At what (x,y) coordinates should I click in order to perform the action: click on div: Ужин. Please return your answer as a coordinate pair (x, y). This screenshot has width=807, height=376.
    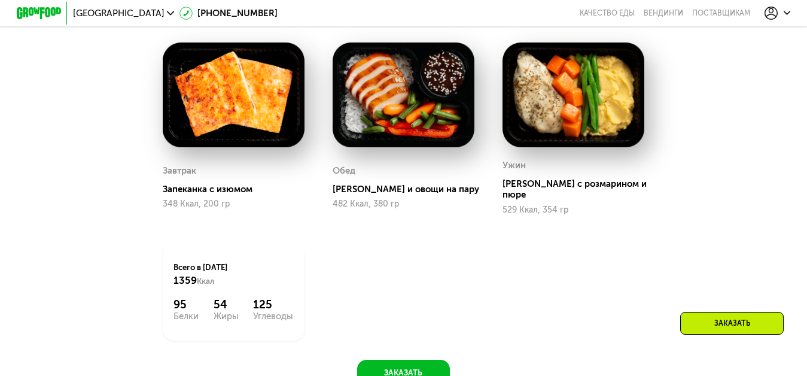
    Looking at the image, I should click on (514, 165).